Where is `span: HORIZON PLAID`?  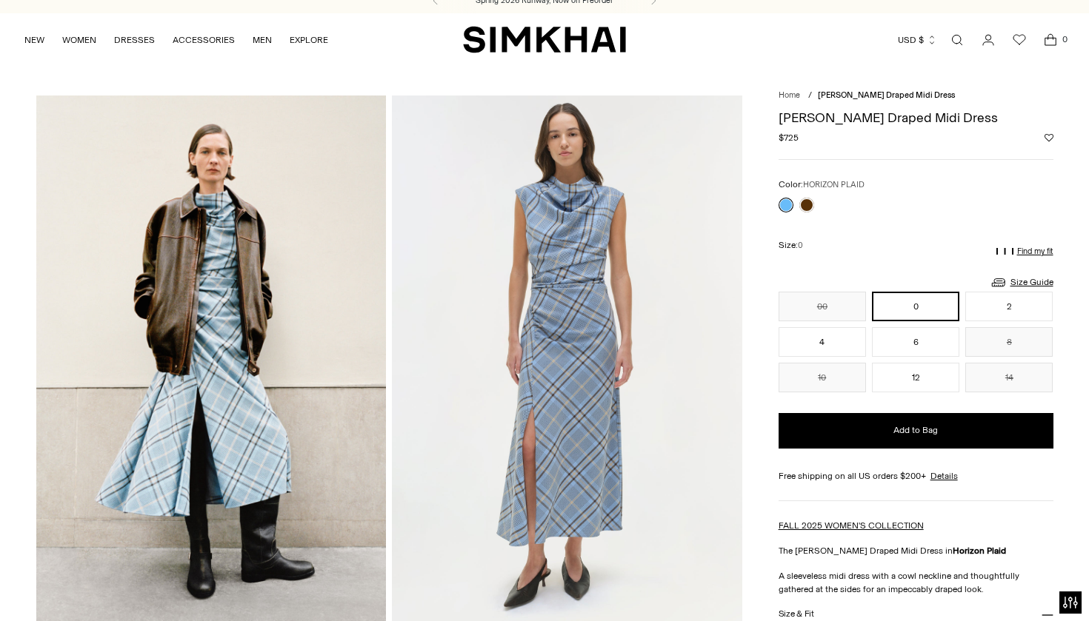
span: HORIZON PLAID is located at coordinates (833, 184).